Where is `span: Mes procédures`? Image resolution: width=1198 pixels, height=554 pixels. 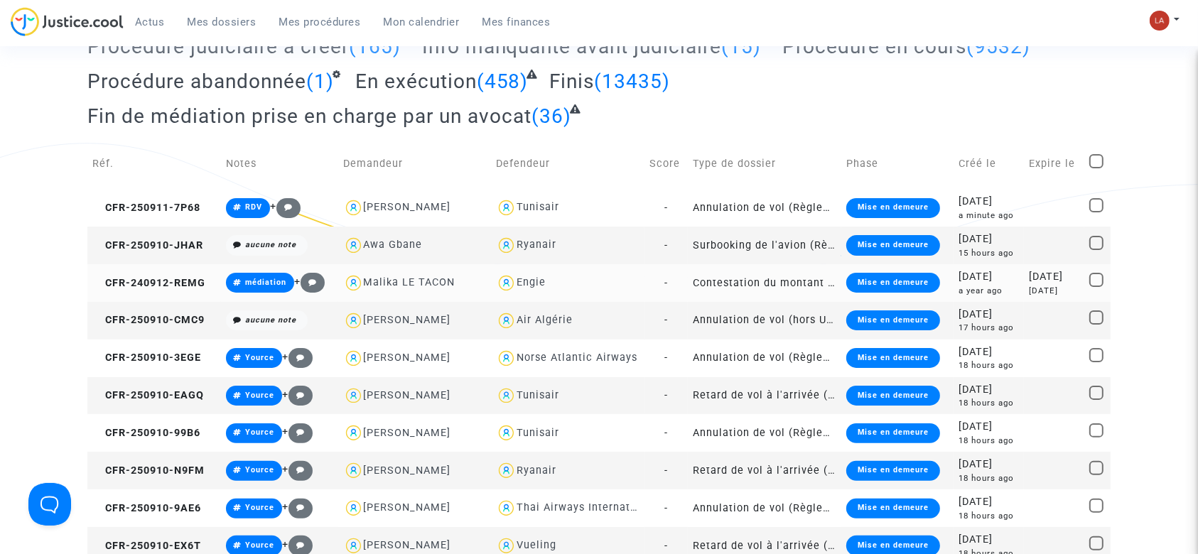 span: Mes procédures is located at coordinates (320, 22).